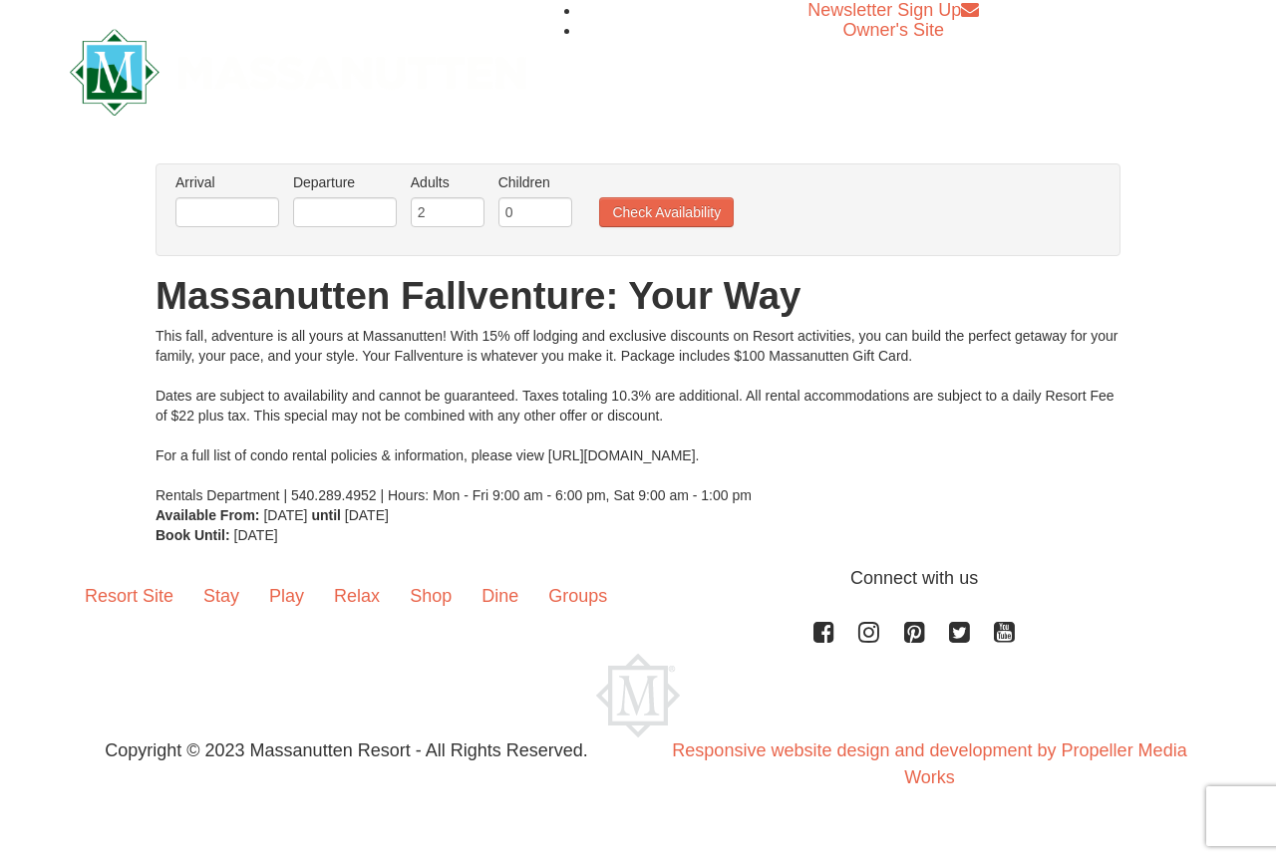  Describe the element at coordinates (326, 515) in the screenshot. I see `strong: until` at that location.